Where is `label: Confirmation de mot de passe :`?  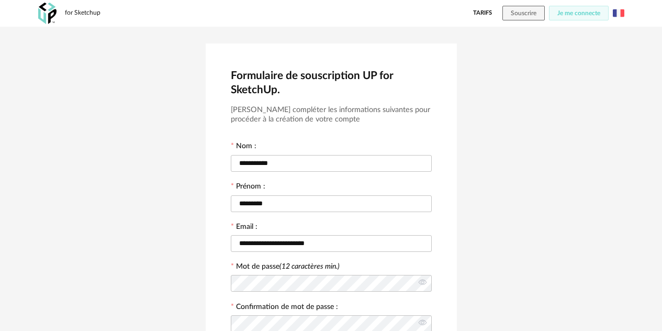 label: Confirmation de mot de passe : is located at coordinates (284, 308).